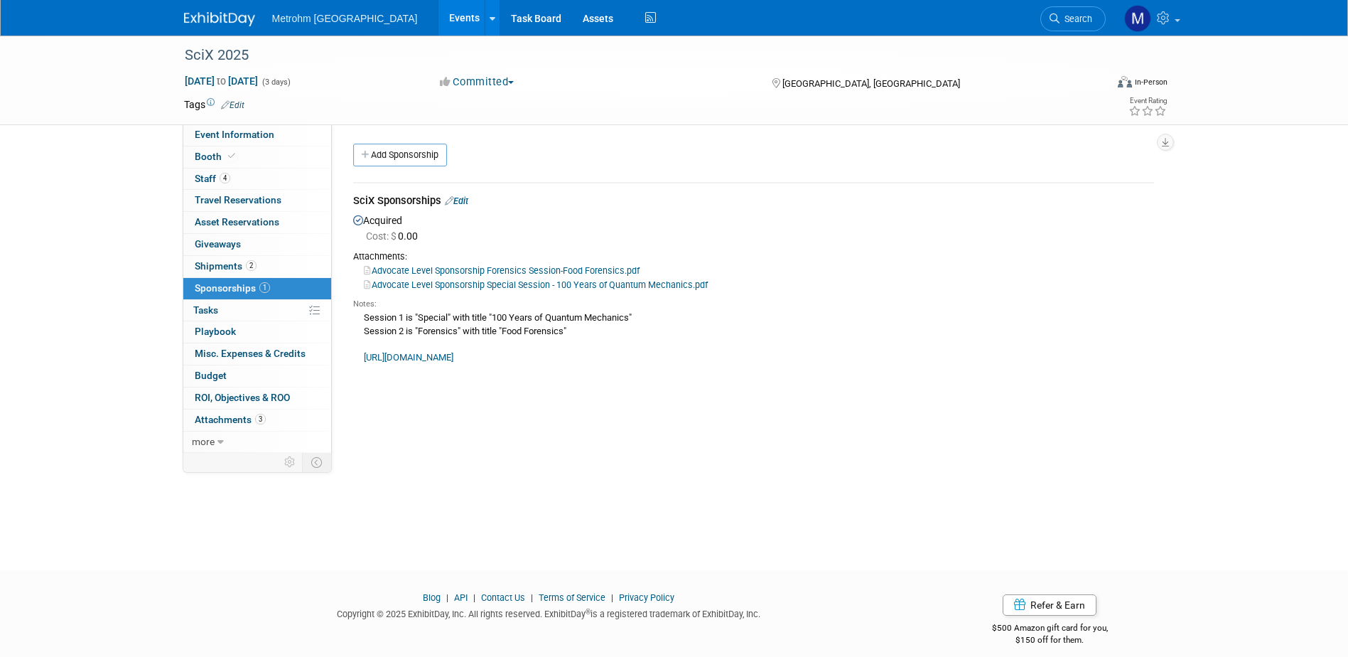 This screenshot has height=657, width=1348. Describe the element at coordinates (232, 156) in the screenshot. I see `i: Booth reservation complete` at that location.